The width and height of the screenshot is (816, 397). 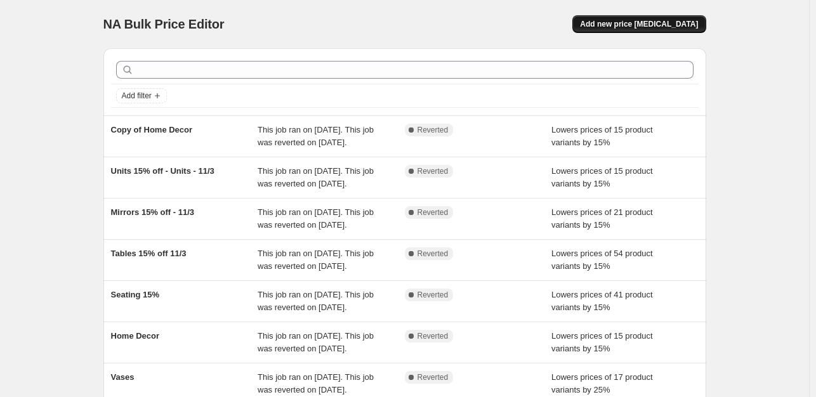 What do you see at coordinates (135, 336) in the screenshot?
I see `span: Home Decor` at bounding box center [135, 336].